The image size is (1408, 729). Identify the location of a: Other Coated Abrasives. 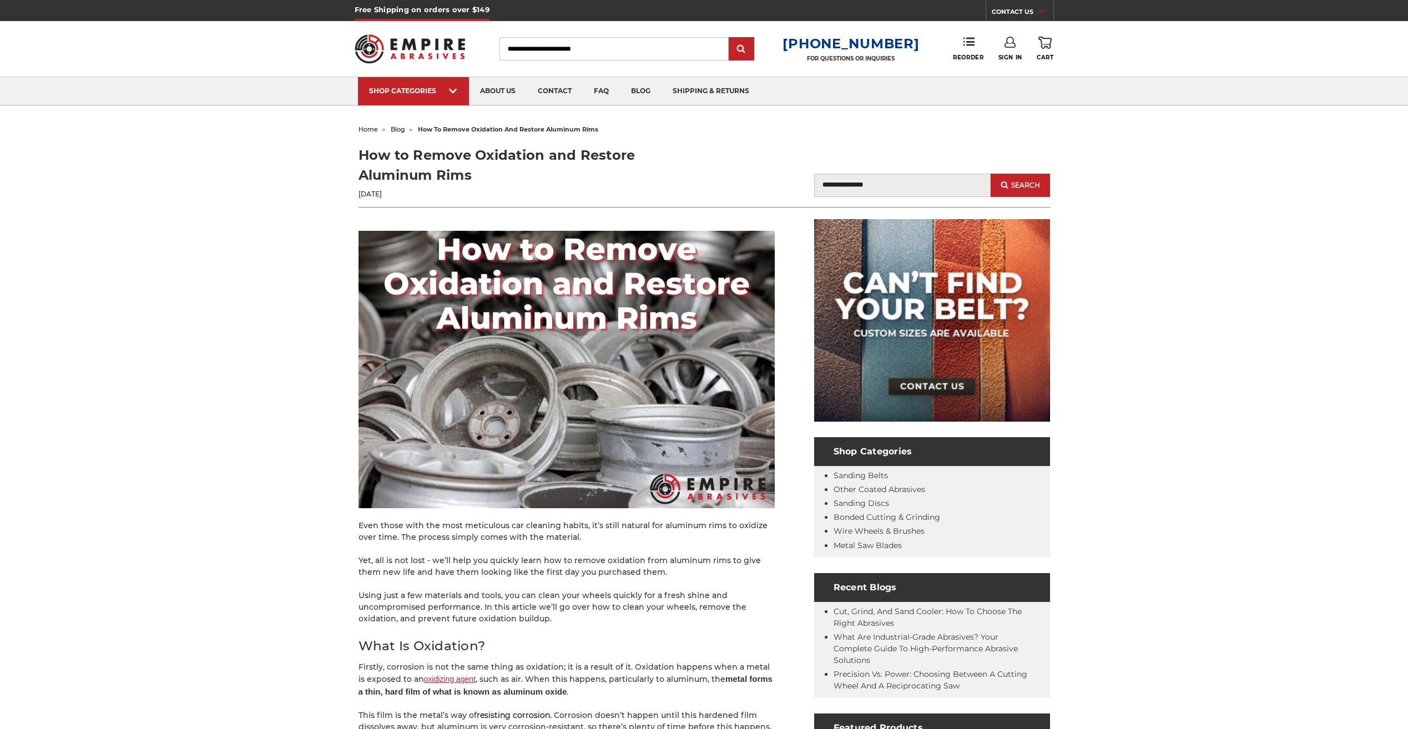
(879, 489).